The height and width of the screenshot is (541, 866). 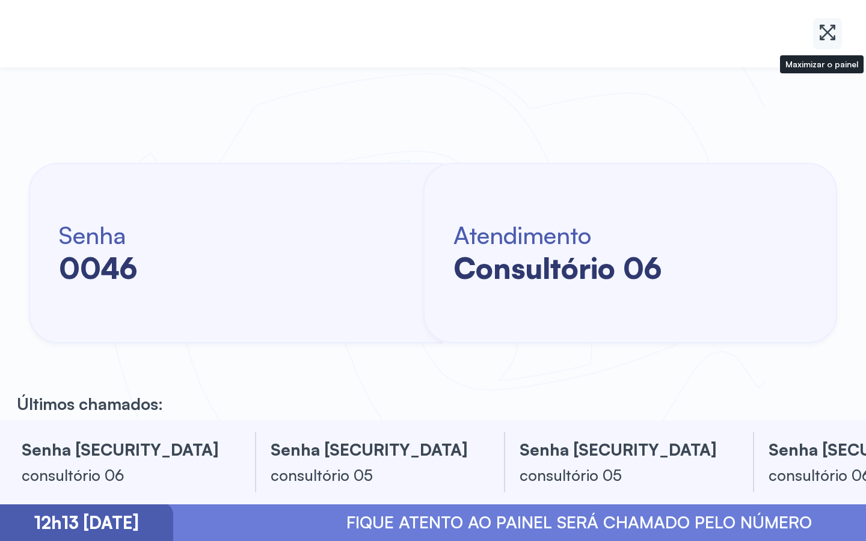 What do you see at coordinates (112, 34) in the screenshot?
I see `img: Logotipo do estabelecimento` at bounding box center [112, 34].